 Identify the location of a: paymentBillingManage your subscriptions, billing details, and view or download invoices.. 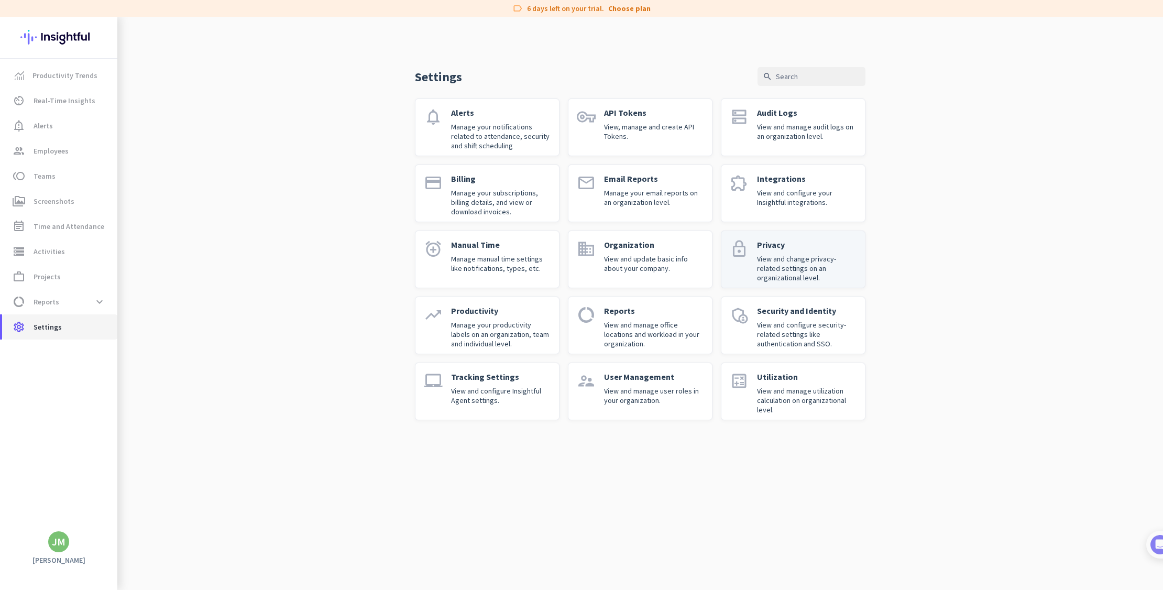
(487, 193).